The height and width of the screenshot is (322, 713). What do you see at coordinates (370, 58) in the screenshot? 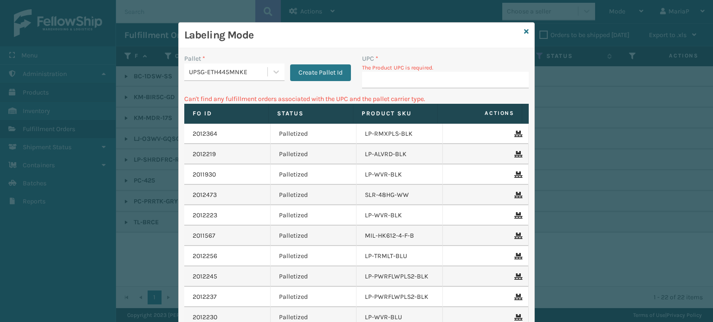
I see `label: UPC` at bounding box center [370, 58].